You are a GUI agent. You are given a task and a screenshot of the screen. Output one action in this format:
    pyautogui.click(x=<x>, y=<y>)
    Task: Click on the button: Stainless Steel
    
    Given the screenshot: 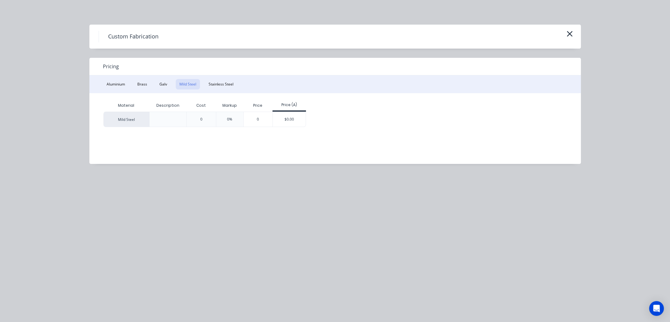 What is the action you would take?
    pyautogui.click(x=221, y=84)
    